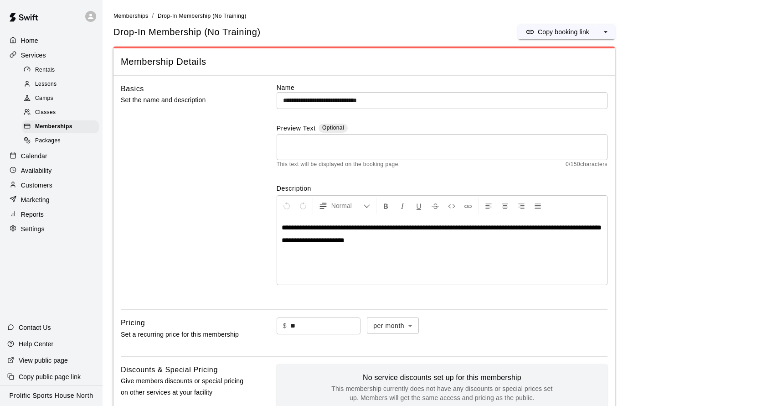  I want to click on p: Set a recurring price for this membership, so click(184, 334).